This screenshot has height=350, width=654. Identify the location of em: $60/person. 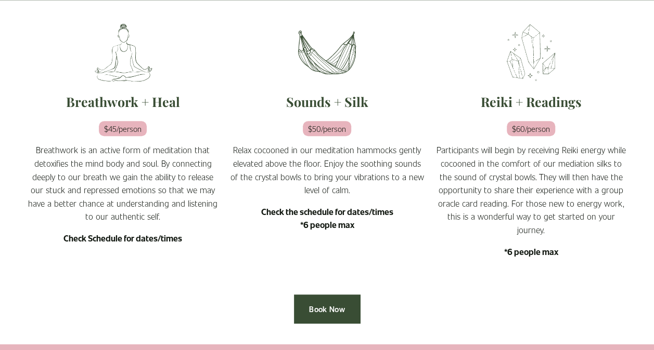
(530, 128).